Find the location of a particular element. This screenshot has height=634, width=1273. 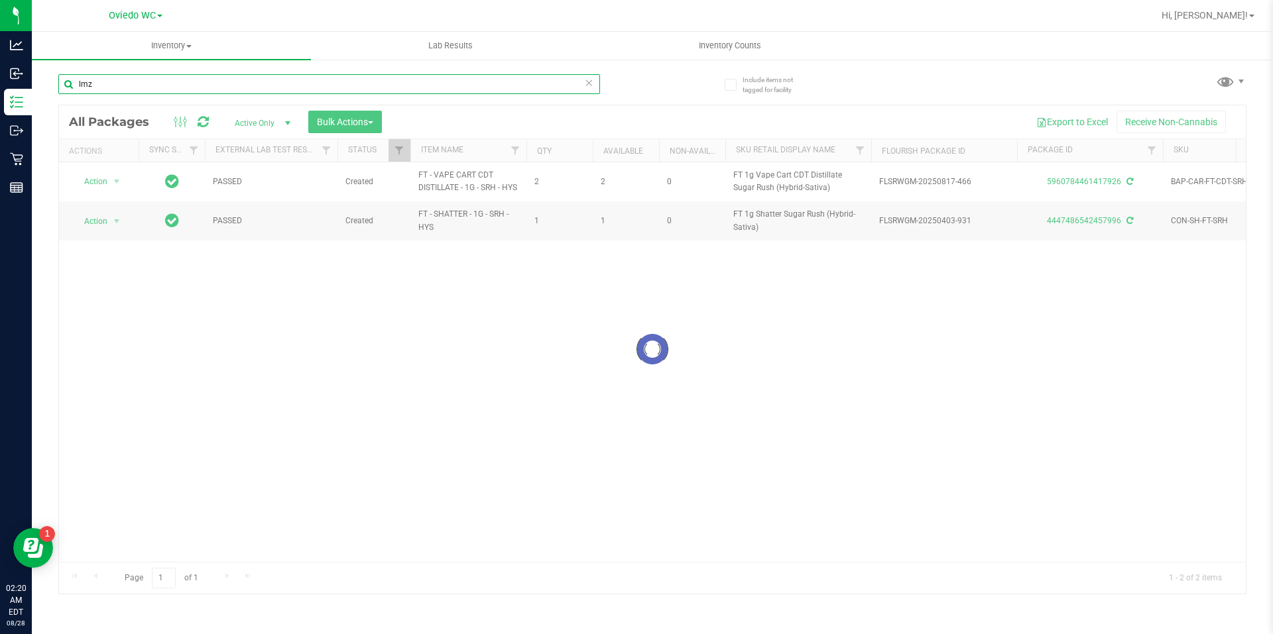

span: 1 is located at coordinates (8, 7).